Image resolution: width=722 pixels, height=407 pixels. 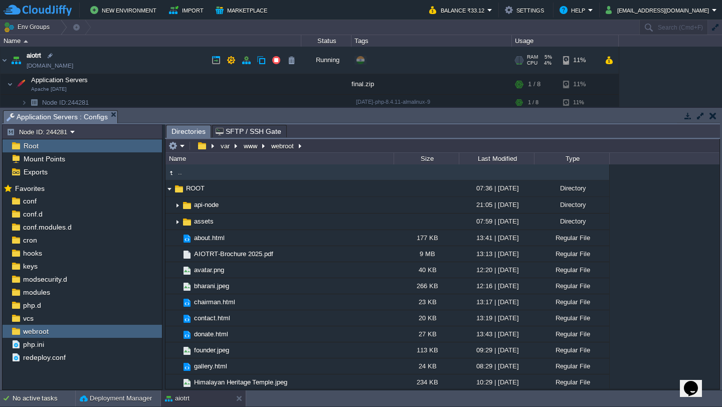 I want to click on span: modules, so click(x=36, y=292).